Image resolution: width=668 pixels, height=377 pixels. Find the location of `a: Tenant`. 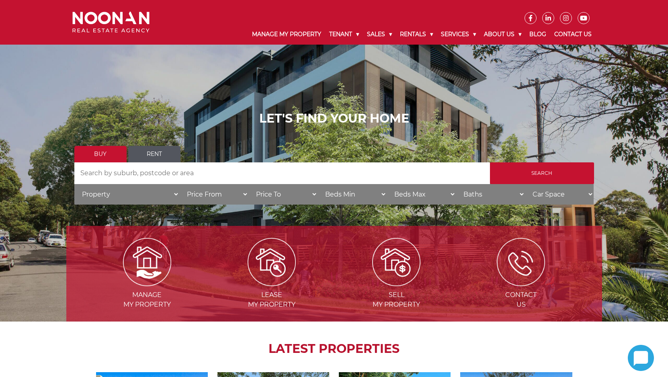

a: Tenant is located at coordinates (344, 34).